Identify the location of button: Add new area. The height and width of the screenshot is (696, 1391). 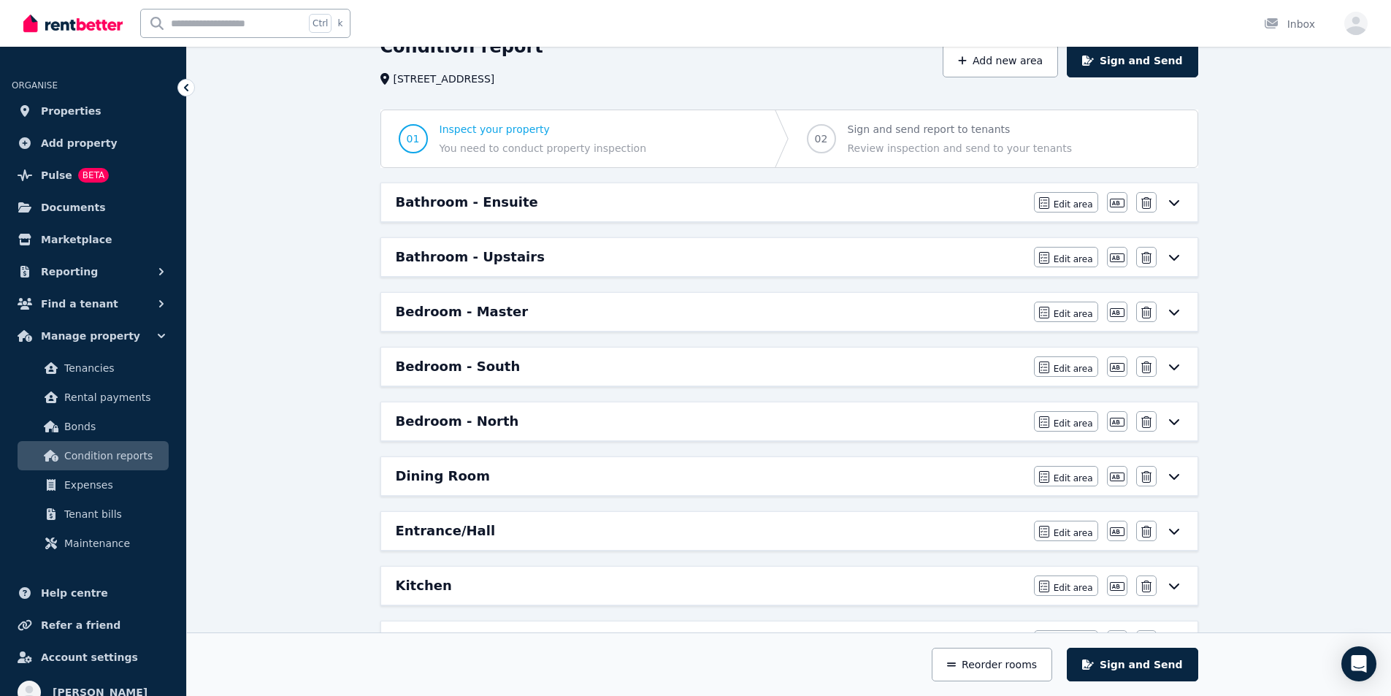
(1001, 61).